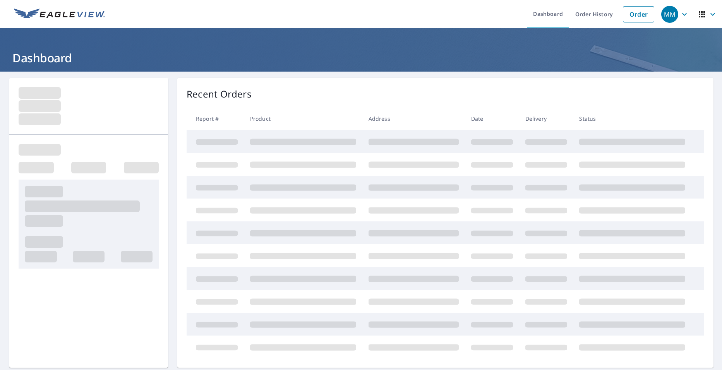 This screenshot has height=370, width=722. Describe the element at coordinates (60, 14) in the screenshot. I see `img: EV Logo` at that location.